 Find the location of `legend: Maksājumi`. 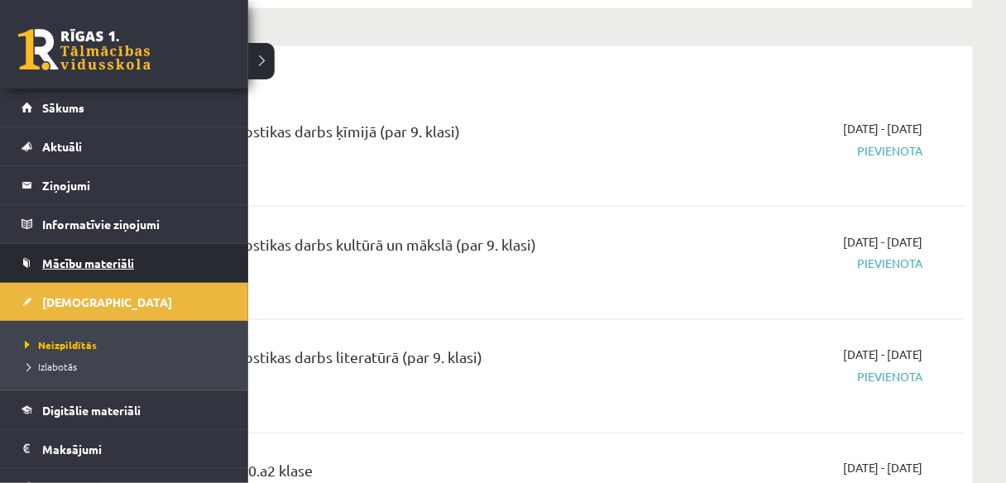

legend: Maksājumi is located at coordinates (135, 449).